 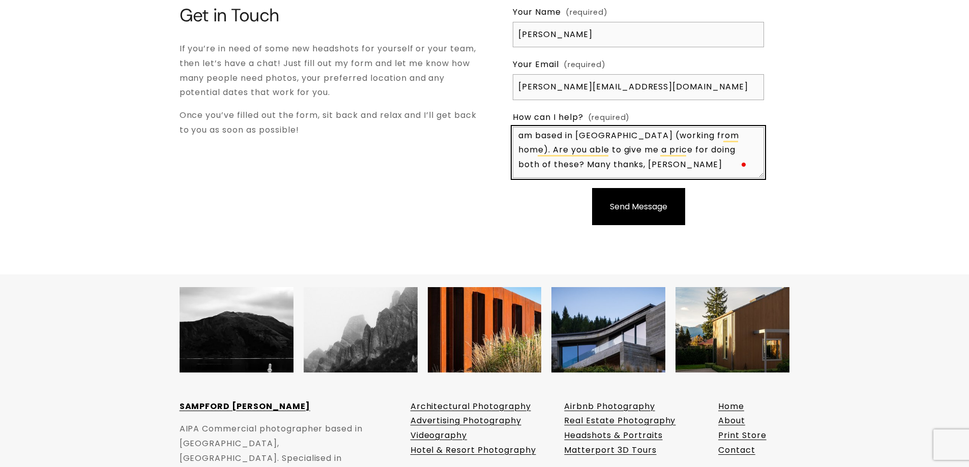 I want to click on a: Contact, so click(x=737, y=451).